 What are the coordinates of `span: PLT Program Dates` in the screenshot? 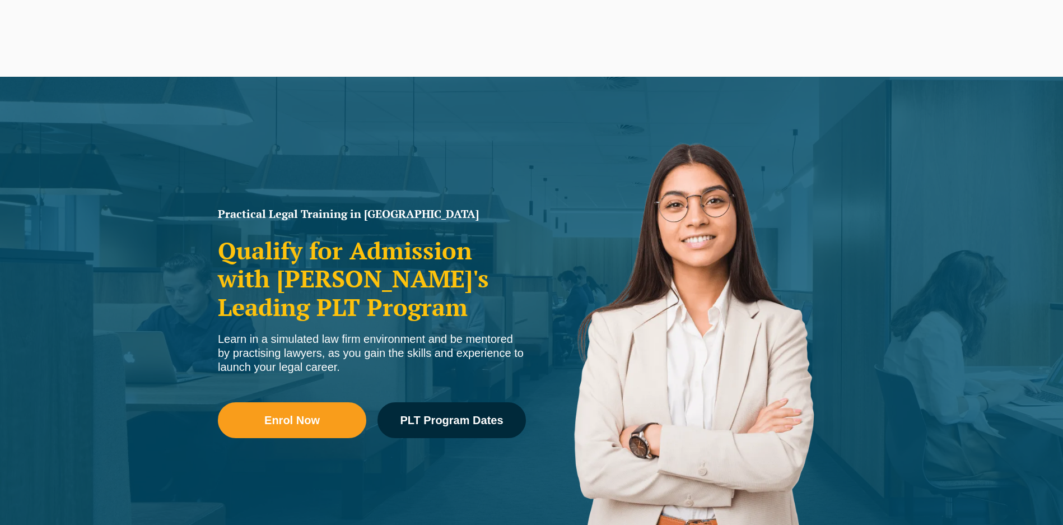 It's located at (451, 420).